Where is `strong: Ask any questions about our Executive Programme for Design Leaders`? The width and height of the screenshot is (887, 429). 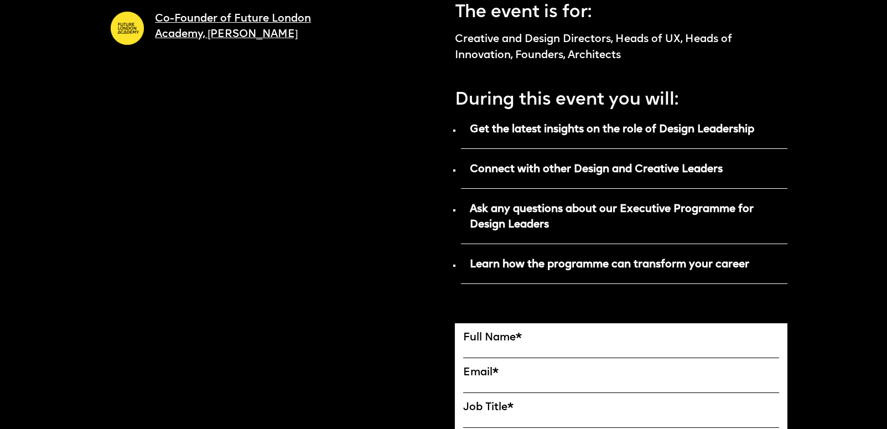 strong: Ask any questions about our Executive Programme for Design Leaders is located at coordinates (612, 218).